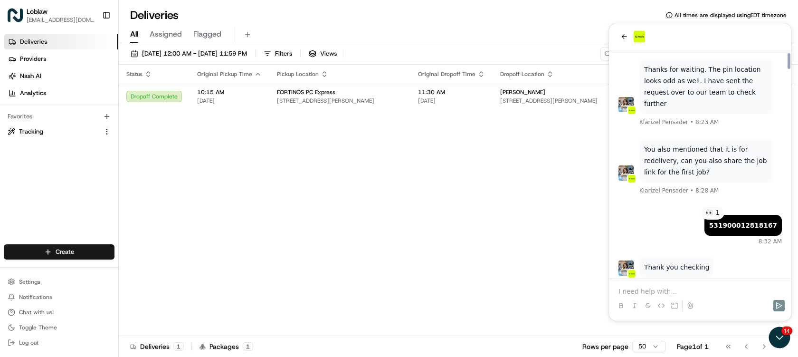  What do you see at coordinates (731, 15) in the screenshot?
I see `span: All times are displayed using EDT timezone` at bounding box center [731, 15].